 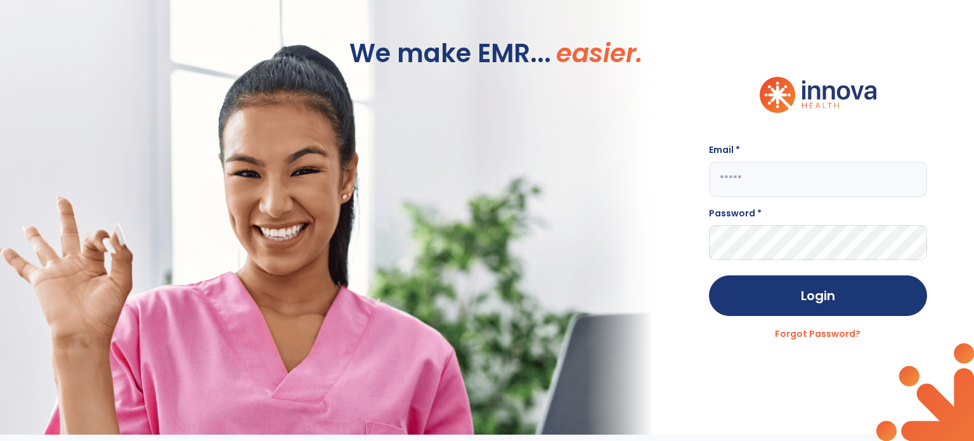 I want to click on span: Login, so click(x=818, y=296).